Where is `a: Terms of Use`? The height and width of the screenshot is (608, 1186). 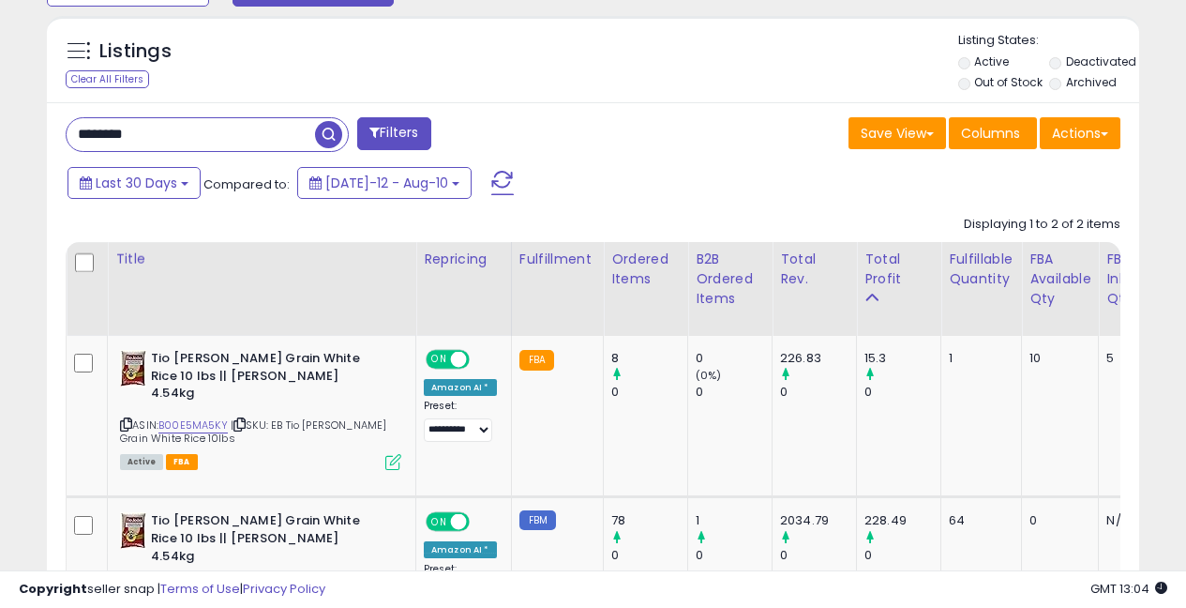 a: Terms of Use is located at coordinates (200, 588).